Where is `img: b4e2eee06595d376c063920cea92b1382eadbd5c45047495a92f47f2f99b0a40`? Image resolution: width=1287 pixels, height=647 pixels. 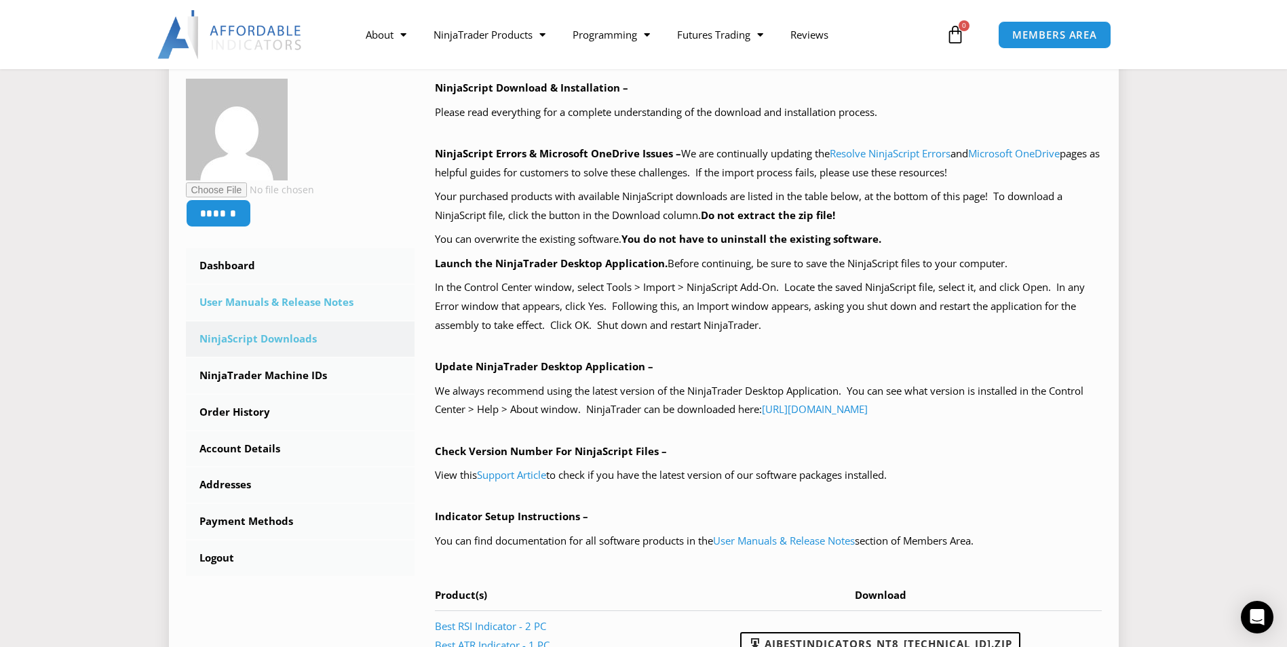 img: b4e2eee06595d376c063920cea92b1382eadbd5c45047495a92f47f2f99b0a40 is located at coordinates (237, 130).